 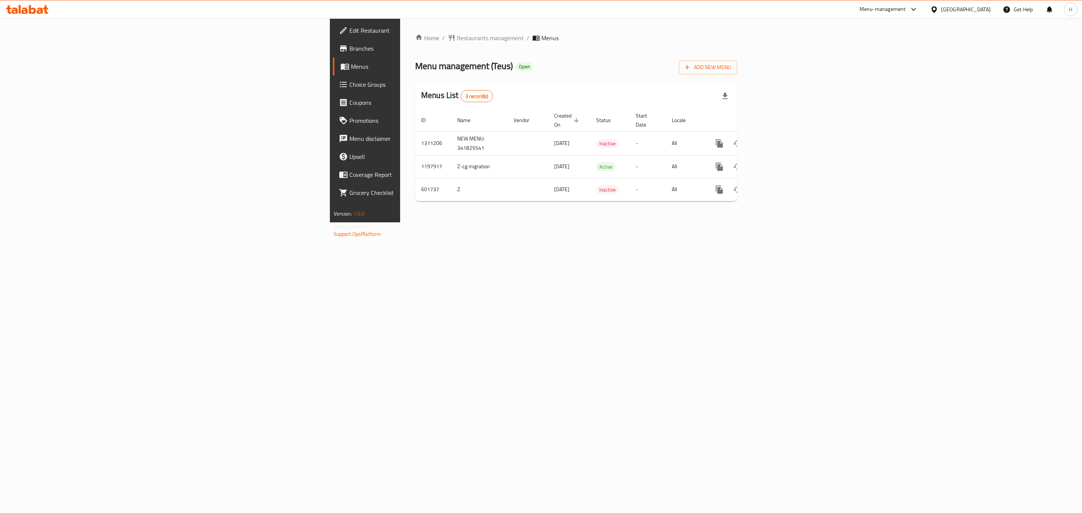 What do you see at coordinates (524, 66) in the screenshot?
I see `span: Open` at bounding box center [524, 66].